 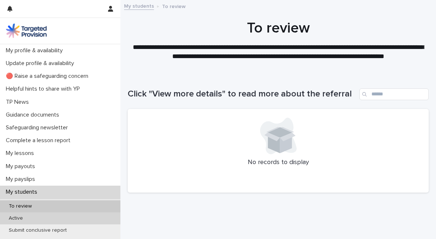 I want to click on p: Guidance documents, so click(x=34, y=115).